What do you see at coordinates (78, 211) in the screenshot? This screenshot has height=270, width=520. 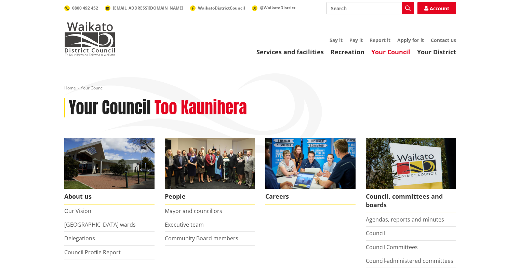 I see `a: Our Vision` at bounding box center [78, 211].